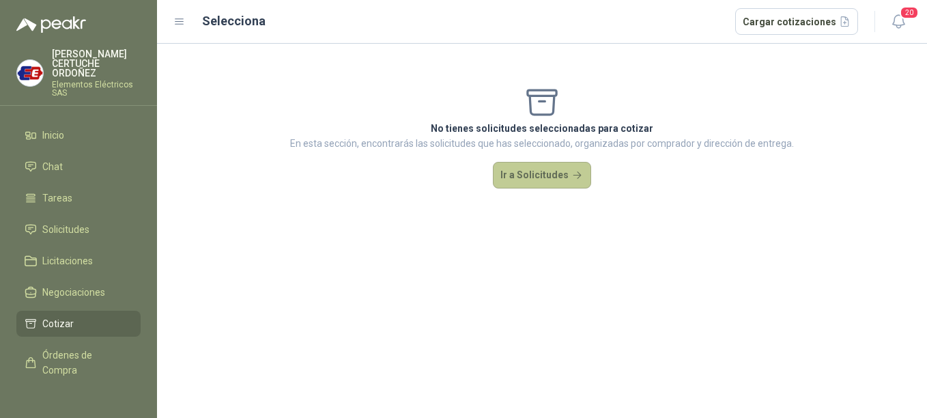  I want to click on a: Chat, so click(78, 166).